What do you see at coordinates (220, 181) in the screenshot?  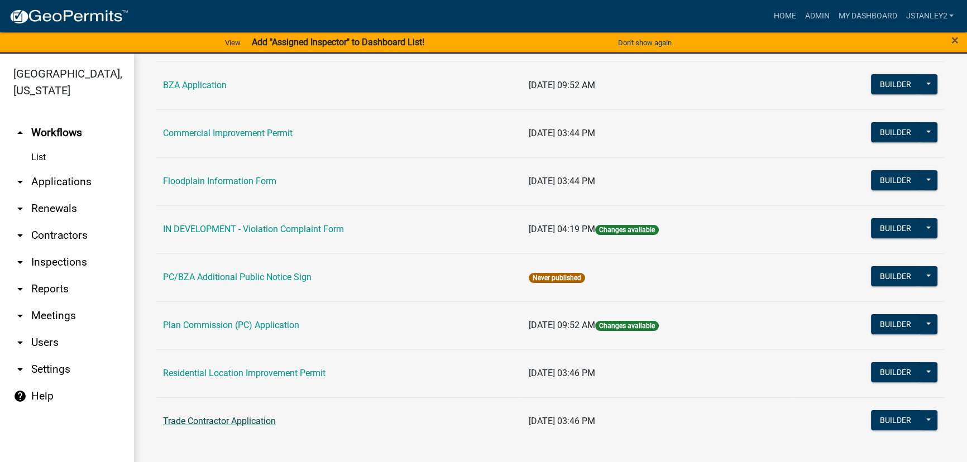 I see `a: Floodplain Information Form` at bounding box center [220, 181].